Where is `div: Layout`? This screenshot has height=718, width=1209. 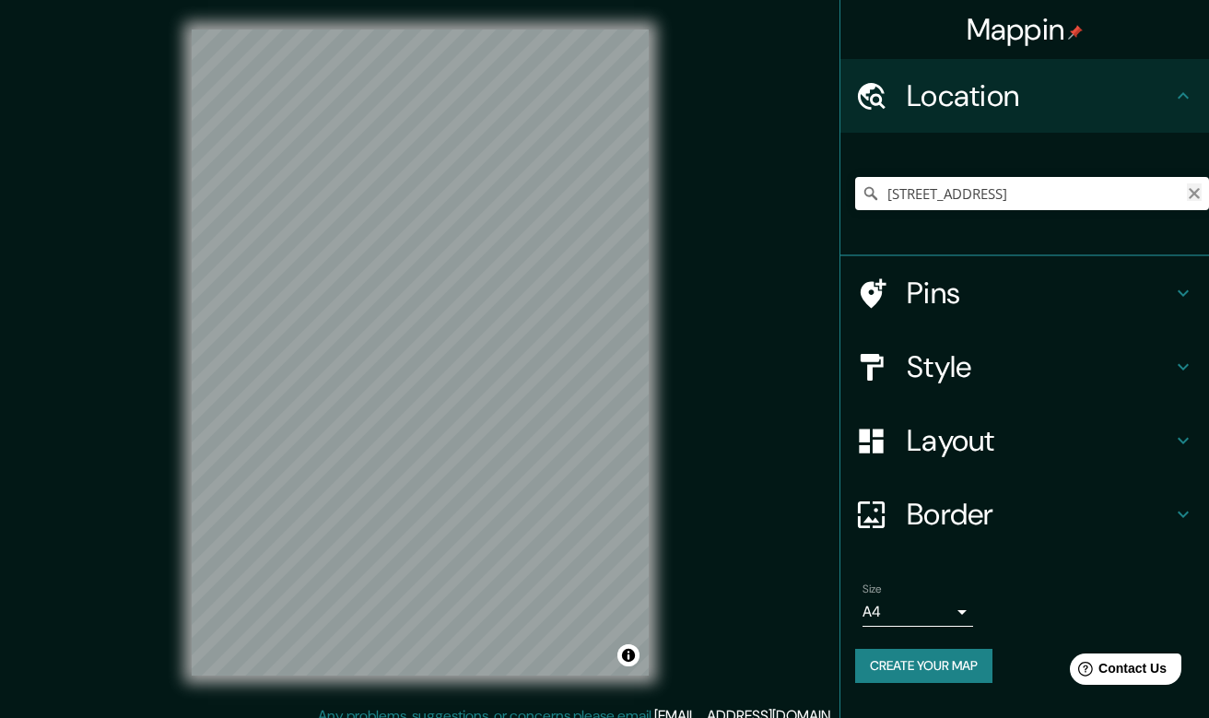
div: Layout is located at coordinates (1024, 440).